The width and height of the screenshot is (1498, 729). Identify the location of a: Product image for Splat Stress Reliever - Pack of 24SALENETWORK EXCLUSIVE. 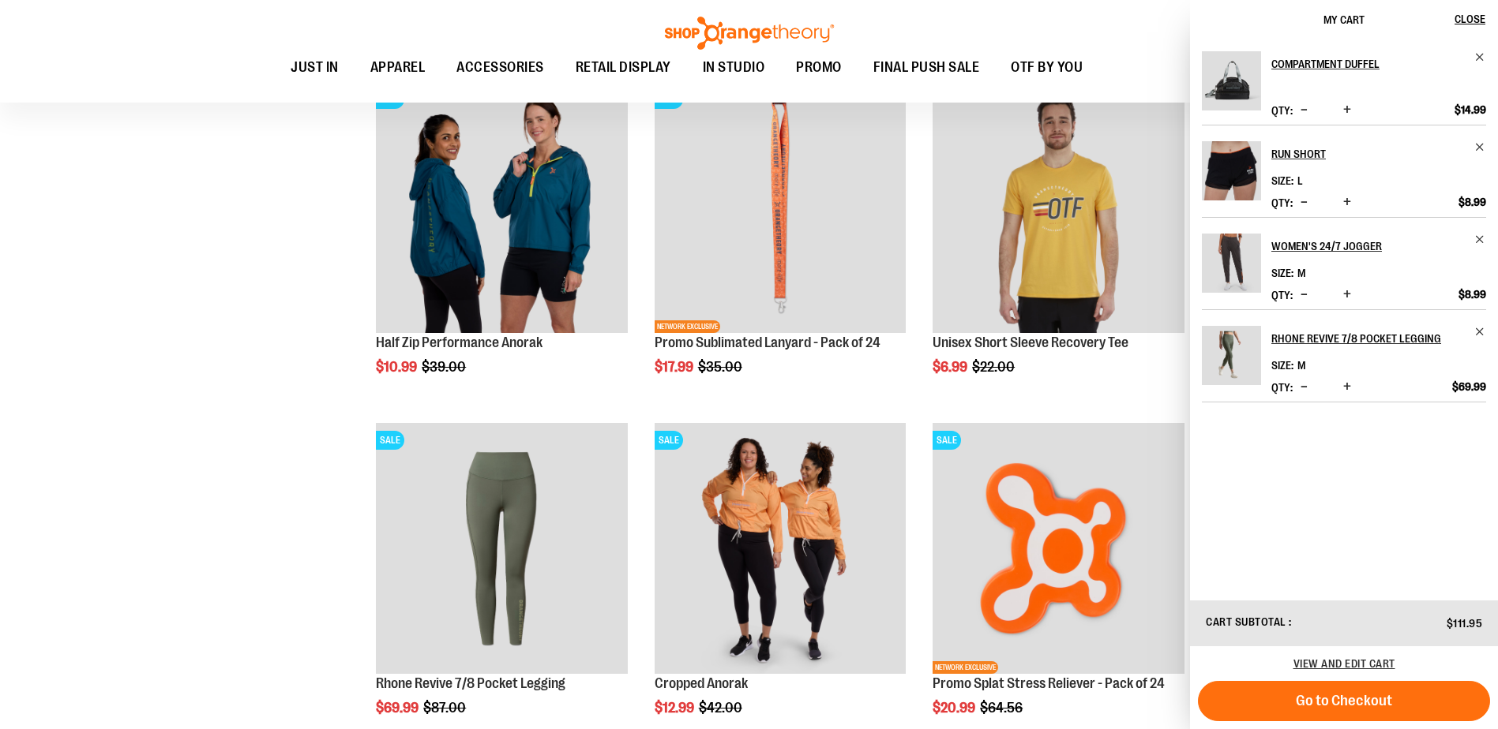
(1058, 549).